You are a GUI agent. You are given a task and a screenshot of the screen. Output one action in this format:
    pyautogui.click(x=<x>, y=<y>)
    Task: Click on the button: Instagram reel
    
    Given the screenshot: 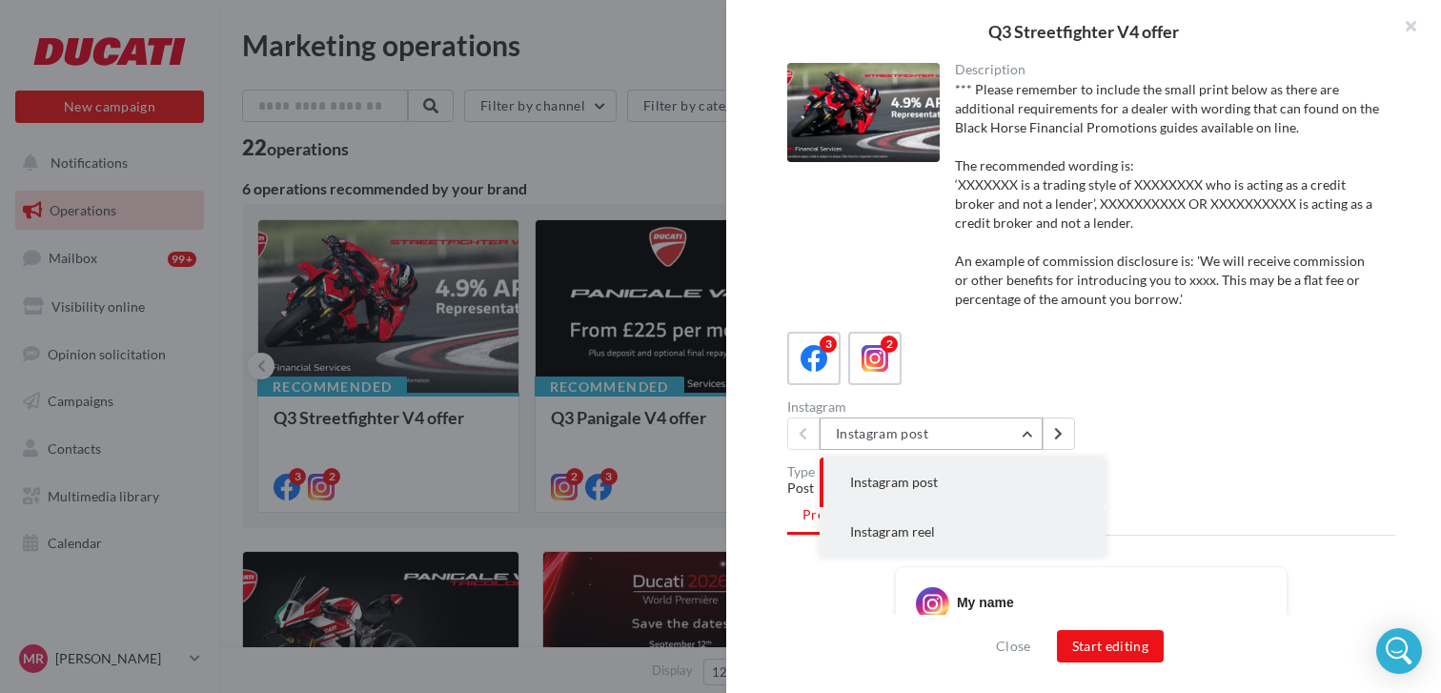 What is the action you would take?
    pyautogui.click(x=963, y=532)
    